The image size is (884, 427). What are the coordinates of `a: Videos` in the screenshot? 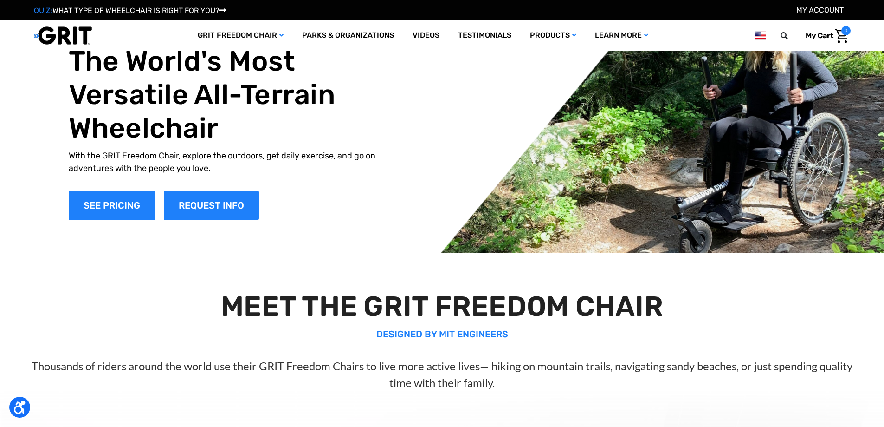 It's located at (426, 35).